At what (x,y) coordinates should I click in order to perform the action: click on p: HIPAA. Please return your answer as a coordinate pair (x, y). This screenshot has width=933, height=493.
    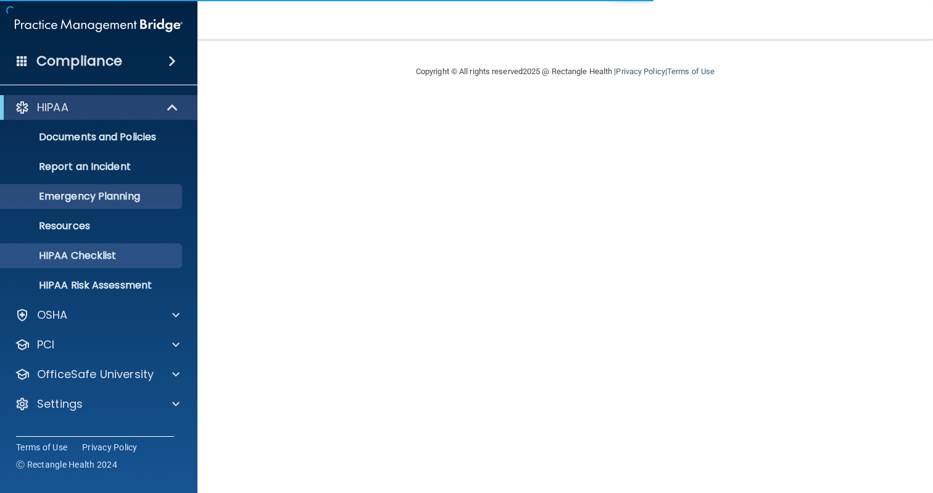
    Looking at the image, I should click on (52, 107).